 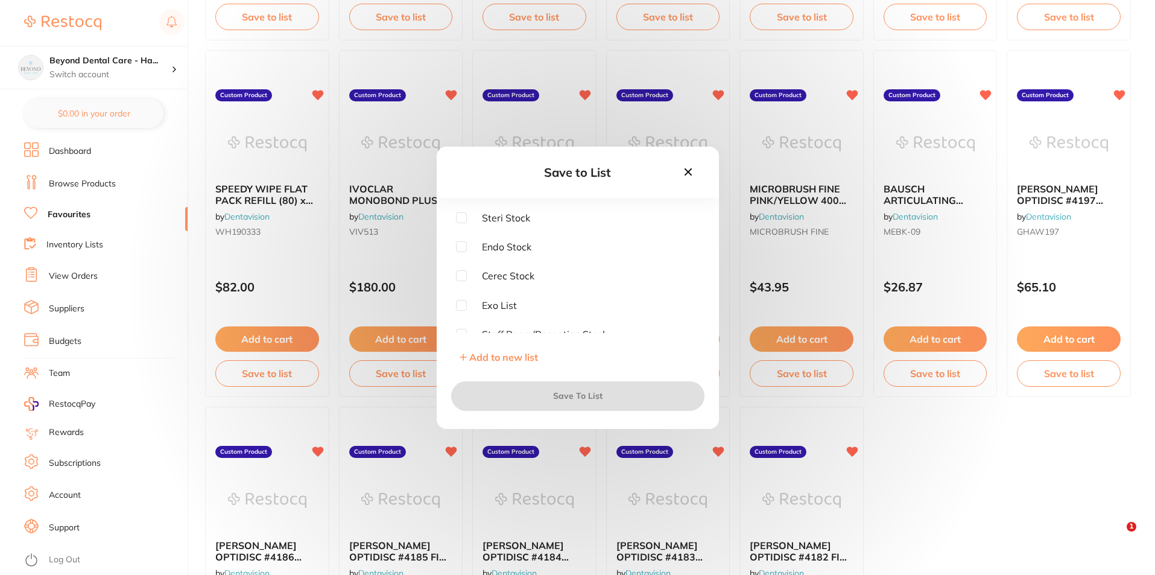 I want to click on button: Add to new list, so click(x=499, y=357).